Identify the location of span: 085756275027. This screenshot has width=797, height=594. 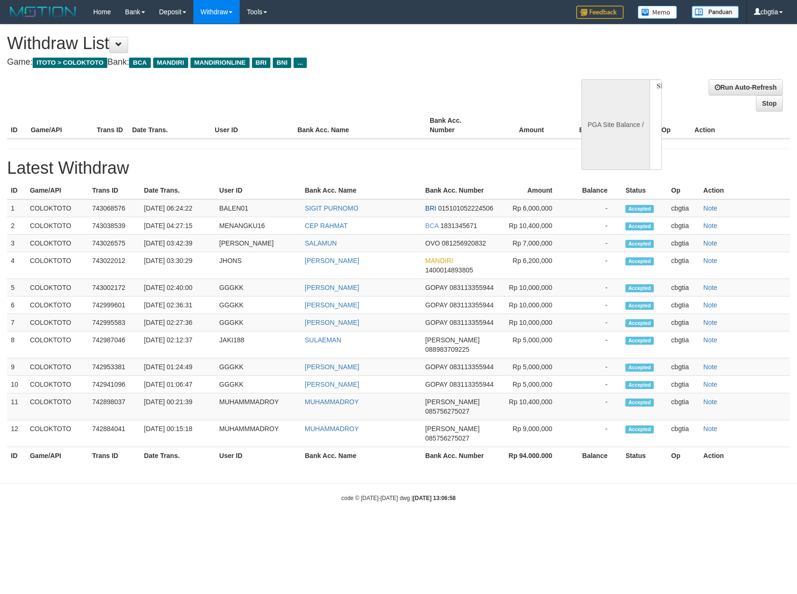
(447, 411).